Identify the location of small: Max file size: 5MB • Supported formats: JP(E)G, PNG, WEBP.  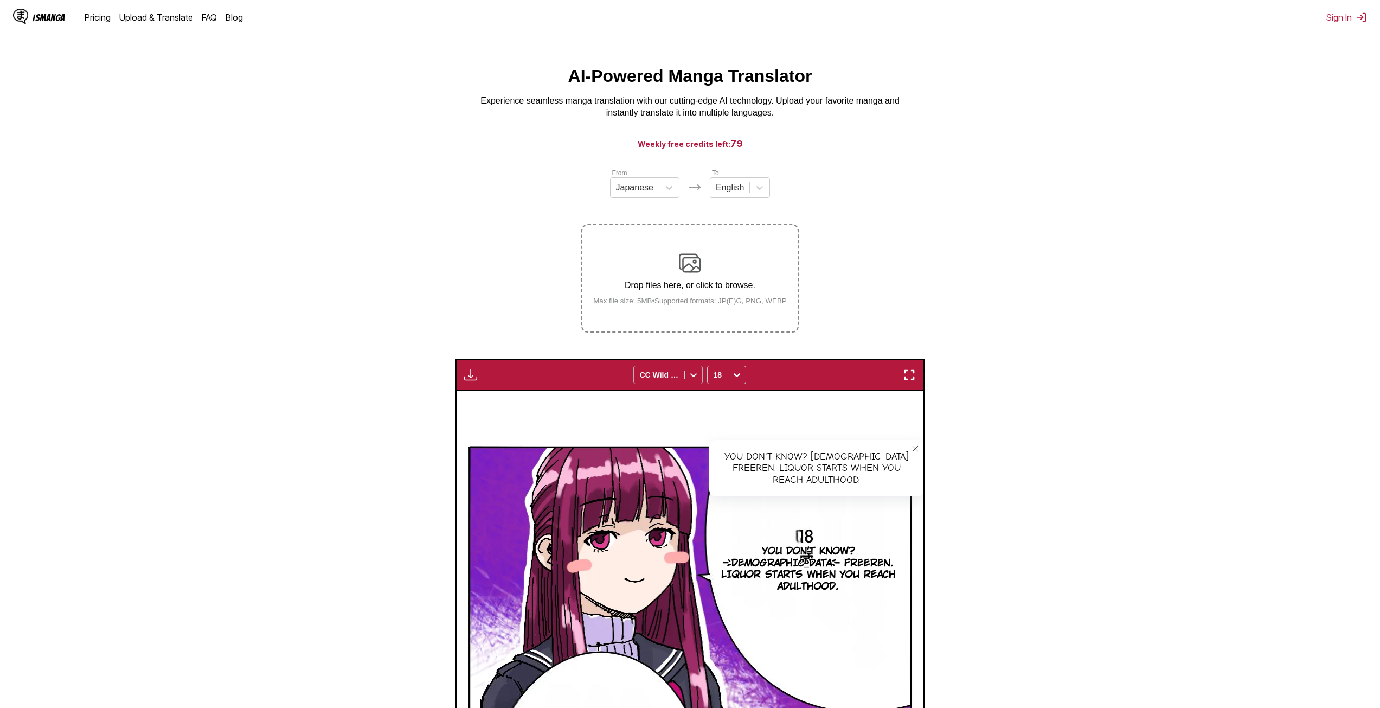
(690, 300).